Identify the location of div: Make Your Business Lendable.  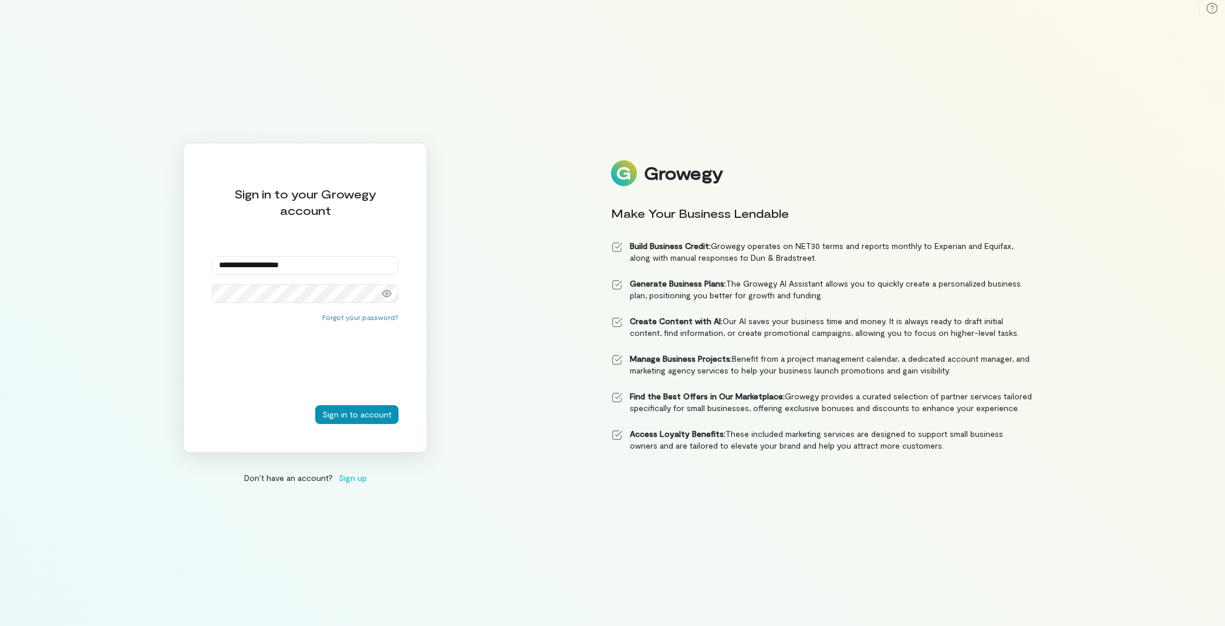
(822, 213).